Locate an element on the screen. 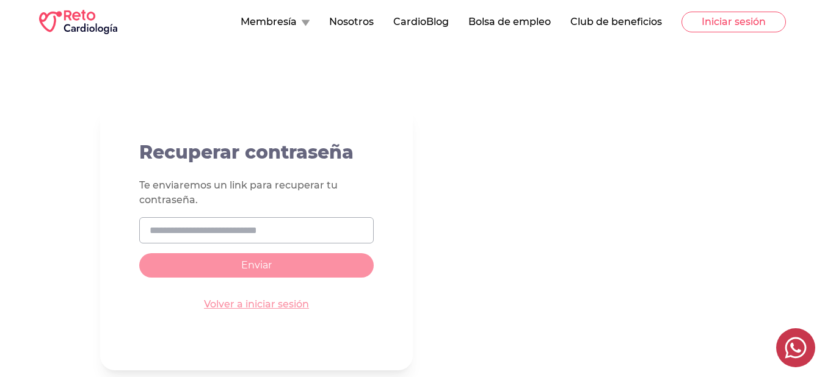 Image resolution: width=825 pixels, height=377 pixels. p: Te enviaremos un link para recuperar tu contraseña. is located at coordinates (257, 193).